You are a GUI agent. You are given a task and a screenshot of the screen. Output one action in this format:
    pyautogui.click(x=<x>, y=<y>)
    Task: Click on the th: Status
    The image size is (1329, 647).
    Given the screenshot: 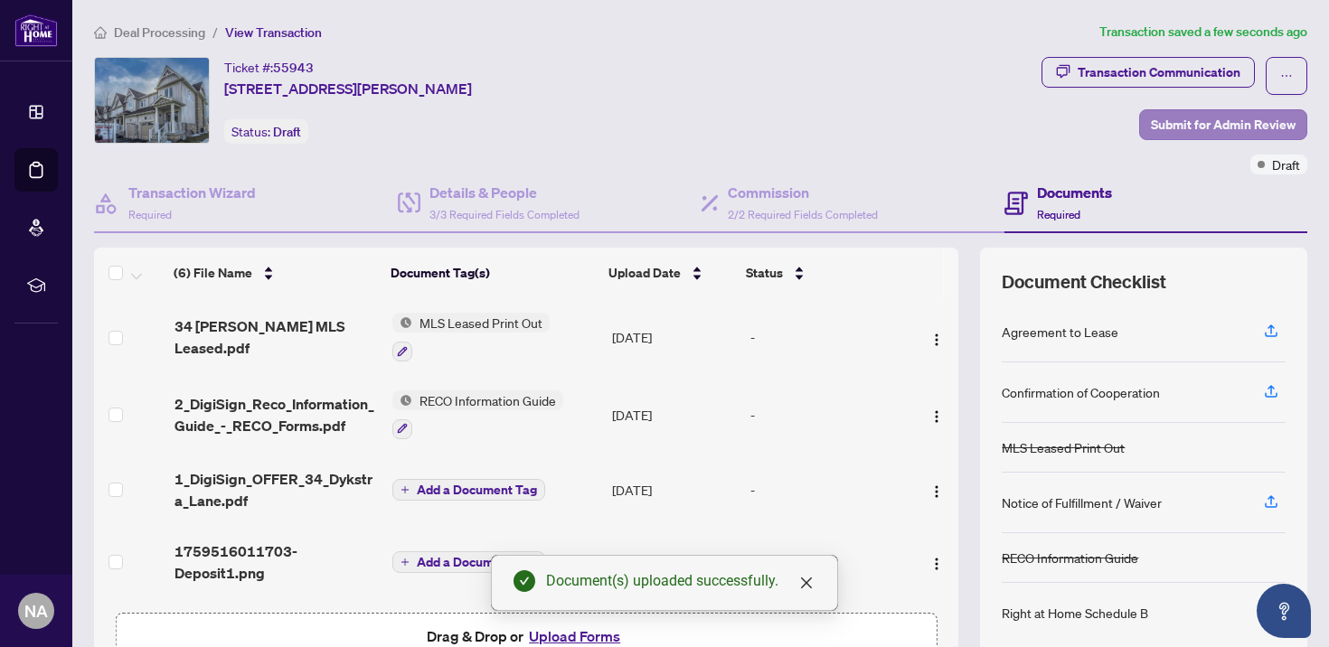 What is the action you would take?
    pyautogui.click(x=822, y=273)
    